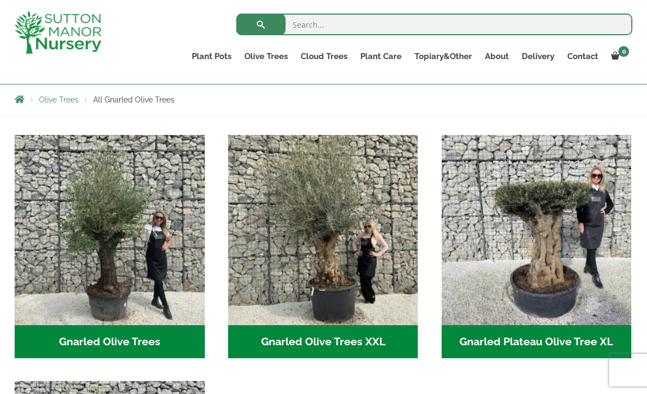 The width and height of the screenshot is (647, 394). Describe the element at coordinates (324, 56) in the screenshot. I see `a: Cloud Trees` at that location.